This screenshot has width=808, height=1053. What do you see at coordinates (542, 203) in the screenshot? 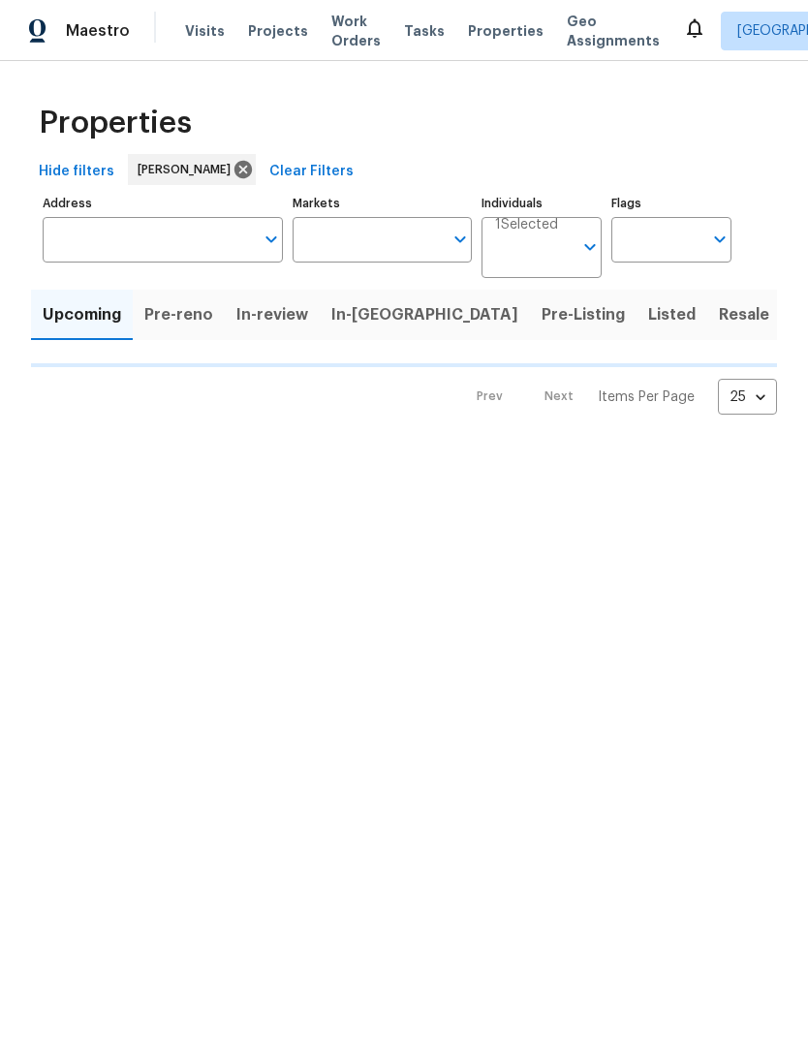
I see `label: Individuals` at bounding box center [542, 203].